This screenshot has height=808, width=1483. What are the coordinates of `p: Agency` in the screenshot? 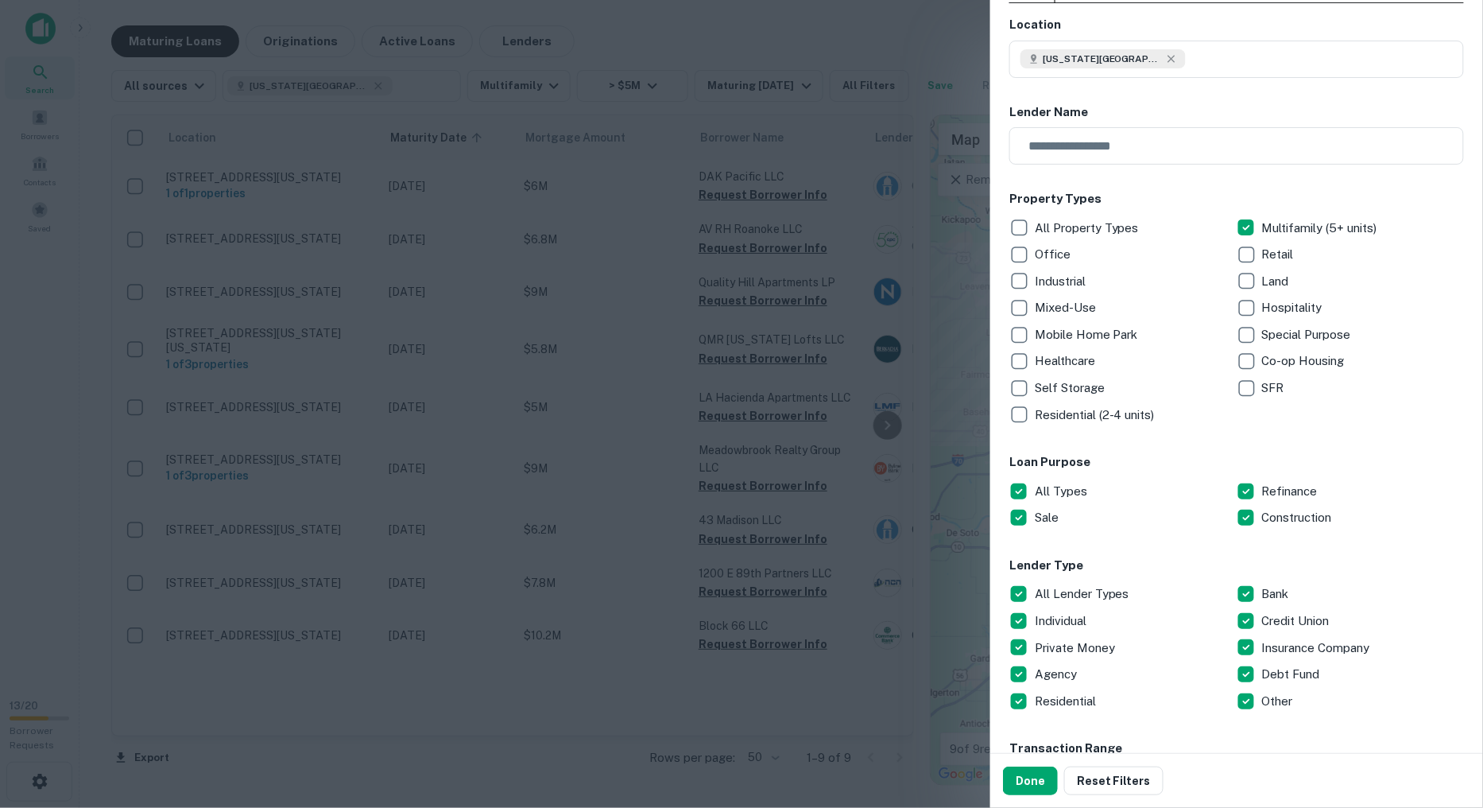 It's located at (1057, 674).